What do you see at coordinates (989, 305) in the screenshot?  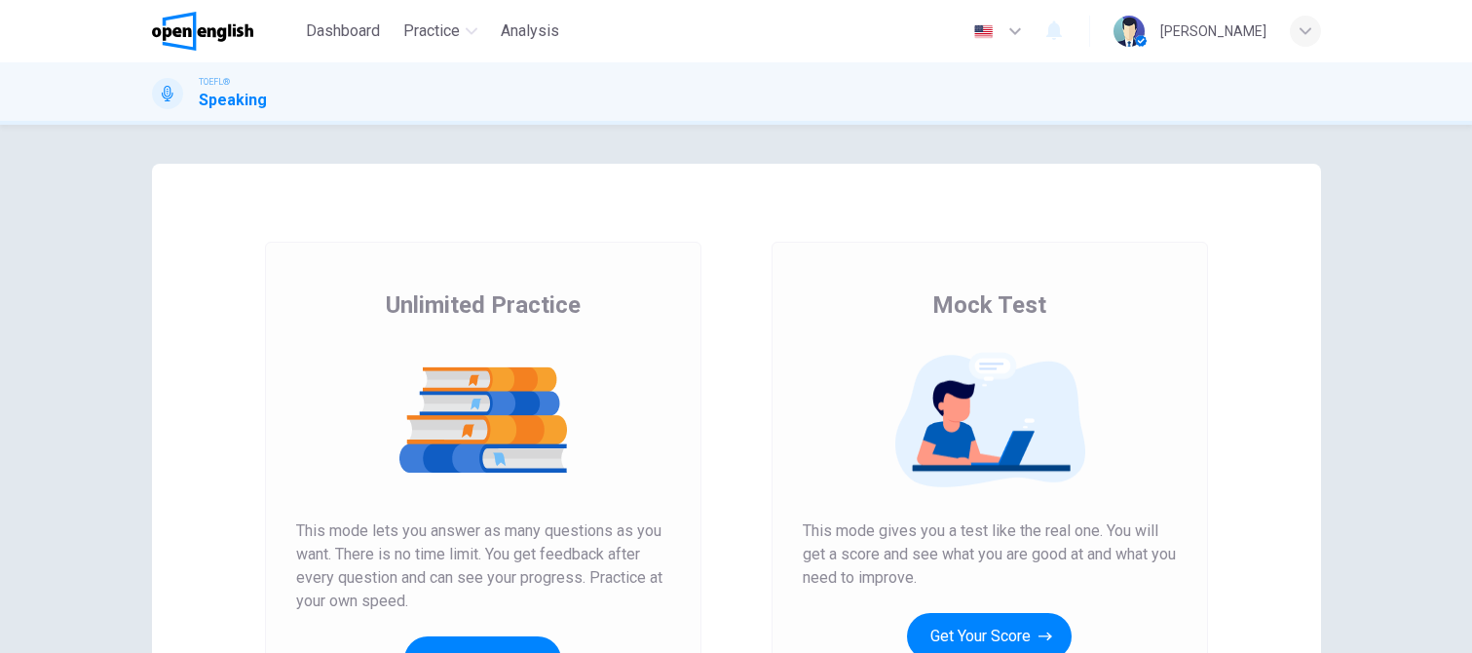 I see `span: Mock Test` at bounding box center [989, 305].